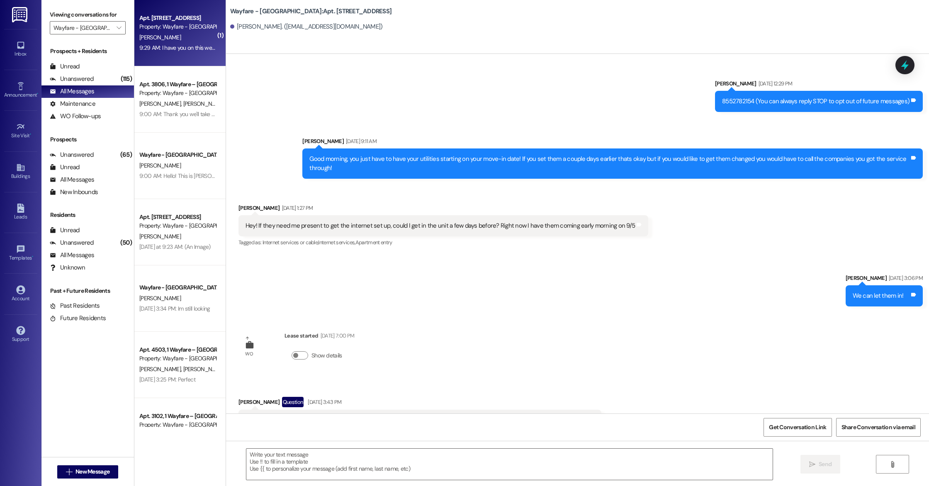 Image resolution: width=929 pixels, height=486 pixels. What do you see at coordinates (878, 296) in the screenshot?
I see `div: We can let them in!` at bounding box center [878, 296].